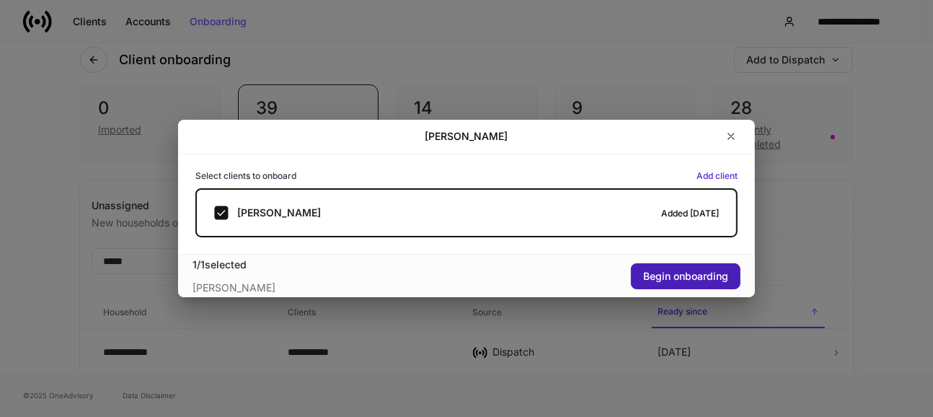 Image resolution: width=933 pixels, height=417 pixels. I want to click on div: Begin onboarding, so click(685, 276).